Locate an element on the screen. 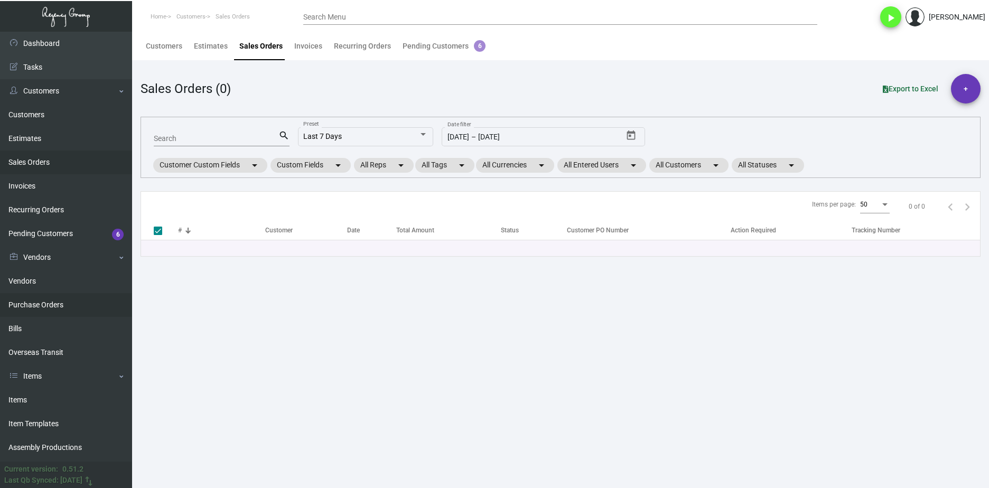  span: Export to Excel is located at coordinates (910, 89).